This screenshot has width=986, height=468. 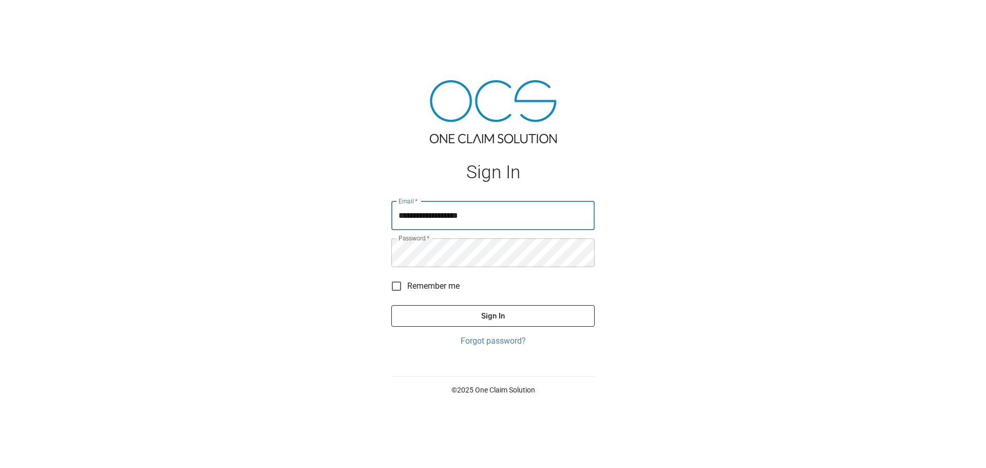 What do you see at coordinates (414, 238) in the screenshot?
I see `label: Password` at bounding box center [414, 238].